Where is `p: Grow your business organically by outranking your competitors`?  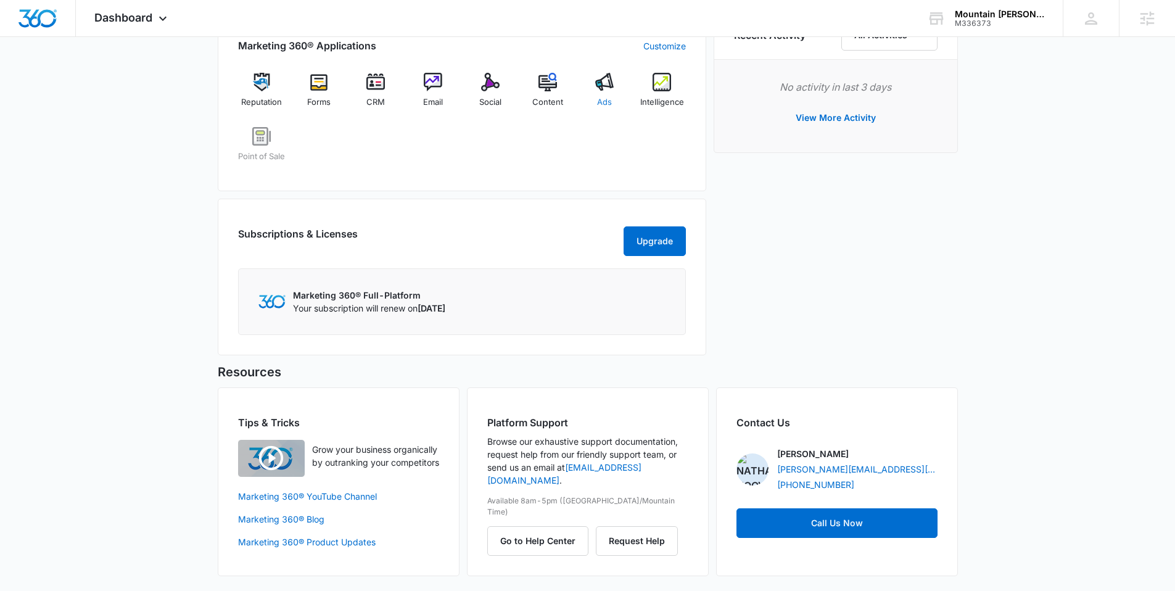 p: Grow your business organically by outranking your competitors is located at coordinates (376, 456).